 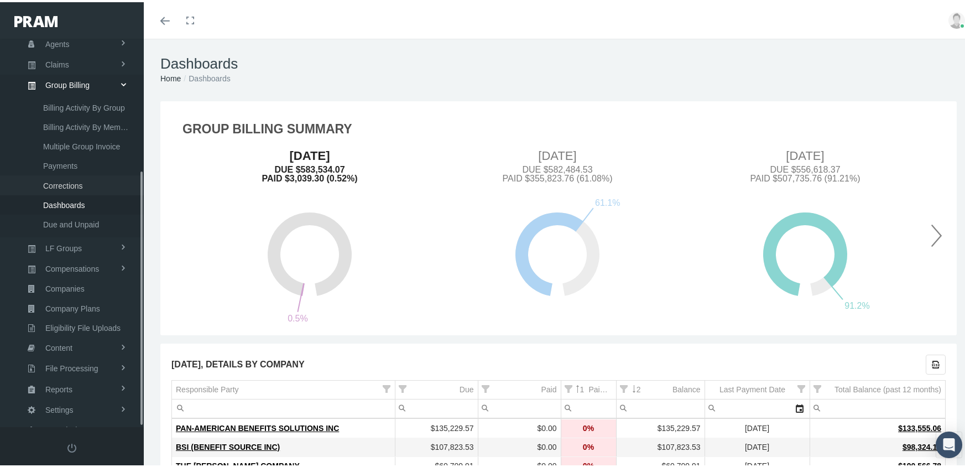 I want to click on span: Content, so click(x=59, y=345).